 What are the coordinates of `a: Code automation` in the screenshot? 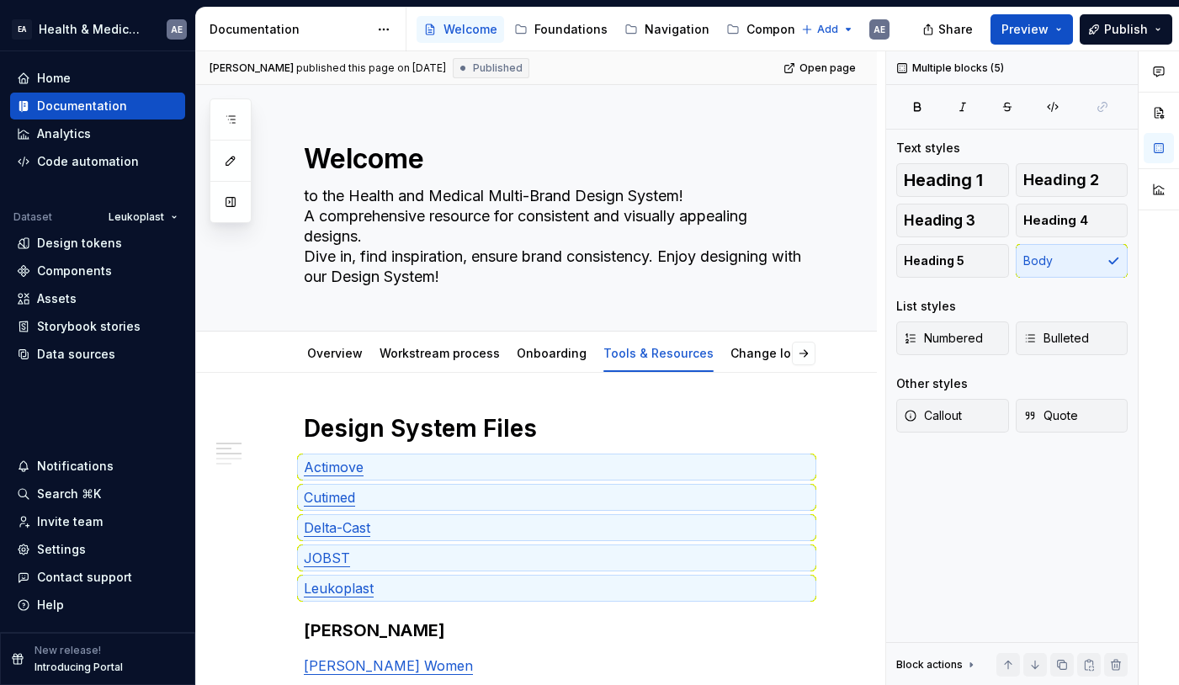 It's located at (98, 162).